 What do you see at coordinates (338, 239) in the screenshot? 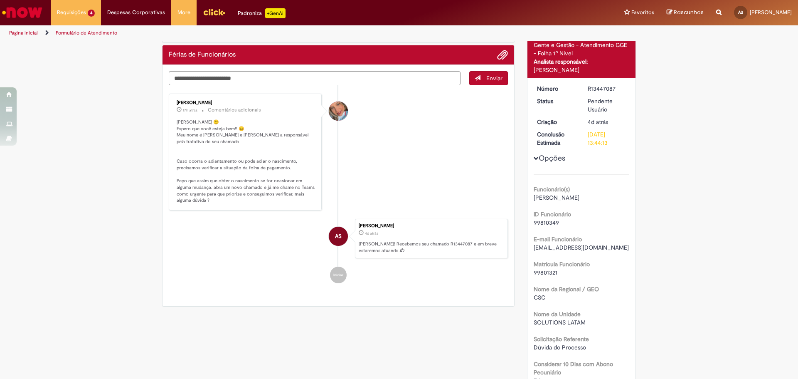
I see `li: Adriane Luiza Seabra da Silva` at bounding box center [338, 239].